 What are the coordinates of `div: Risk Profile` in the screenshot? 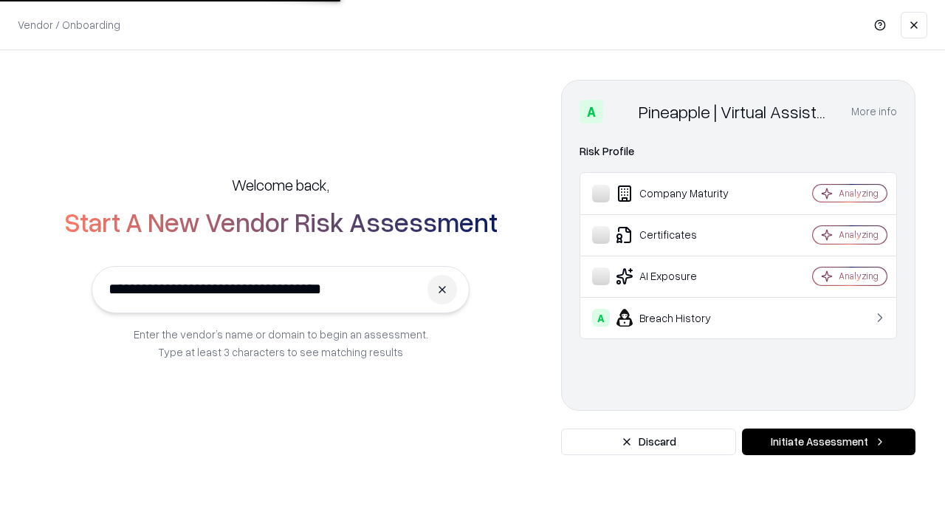 It's located at (738, 151).